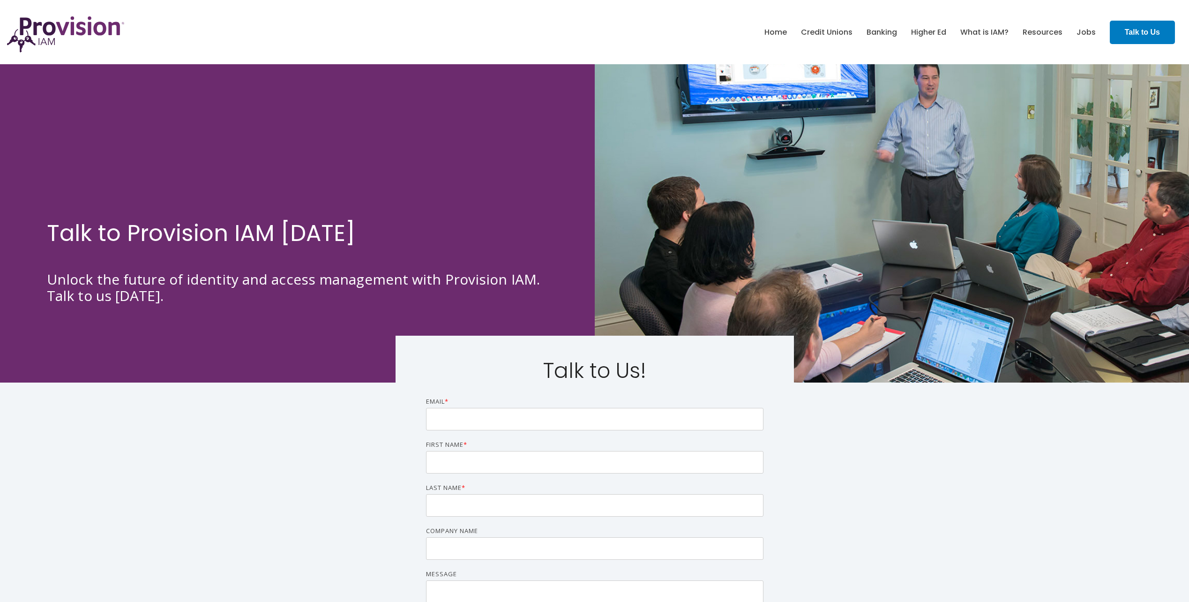 This screenshot has width=1189, height=602. Describe the element at coordinates (827, 32) in the screenshot. I see `a: Credit Unions` at that location.